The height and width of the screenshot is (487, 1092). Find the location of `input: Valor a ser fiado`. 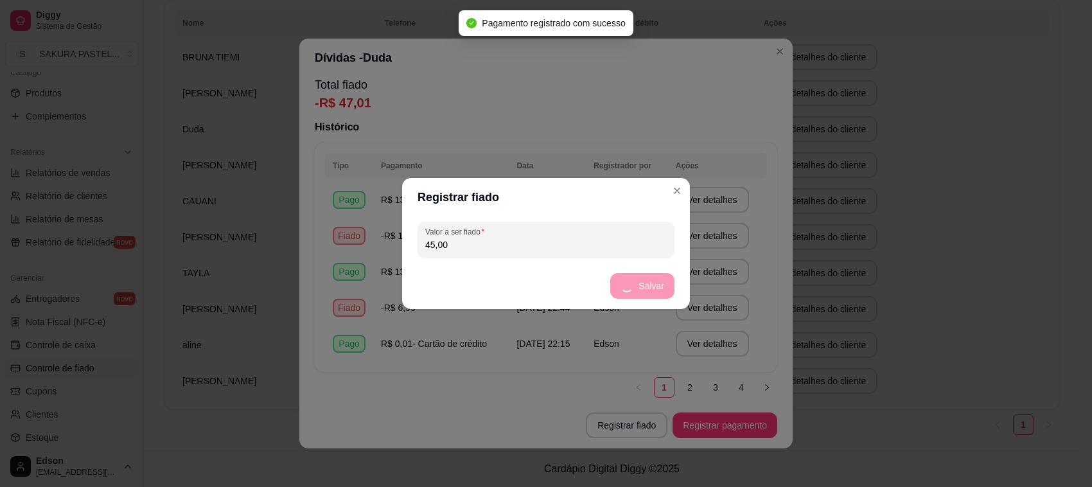

input: Valor a ser fiado is located at coordinates (546, 245).